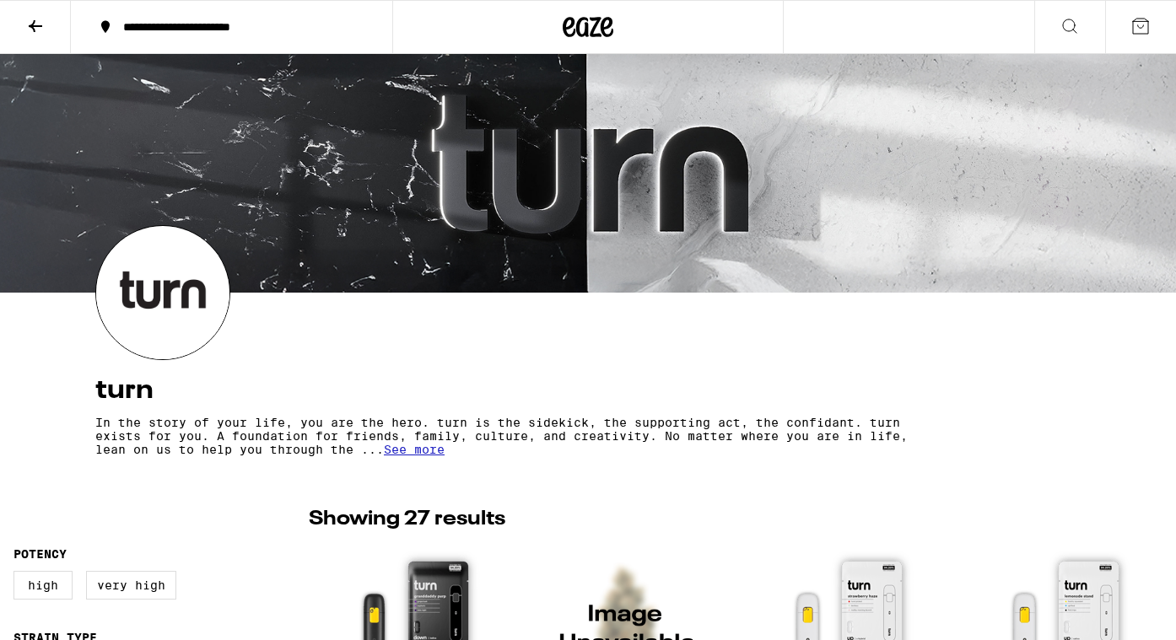 Image resolution: width=1176 pixels, height=640 pixels. Describe the element at coordinates (43, 585) in the screenshot. I see `label: High` at that location.